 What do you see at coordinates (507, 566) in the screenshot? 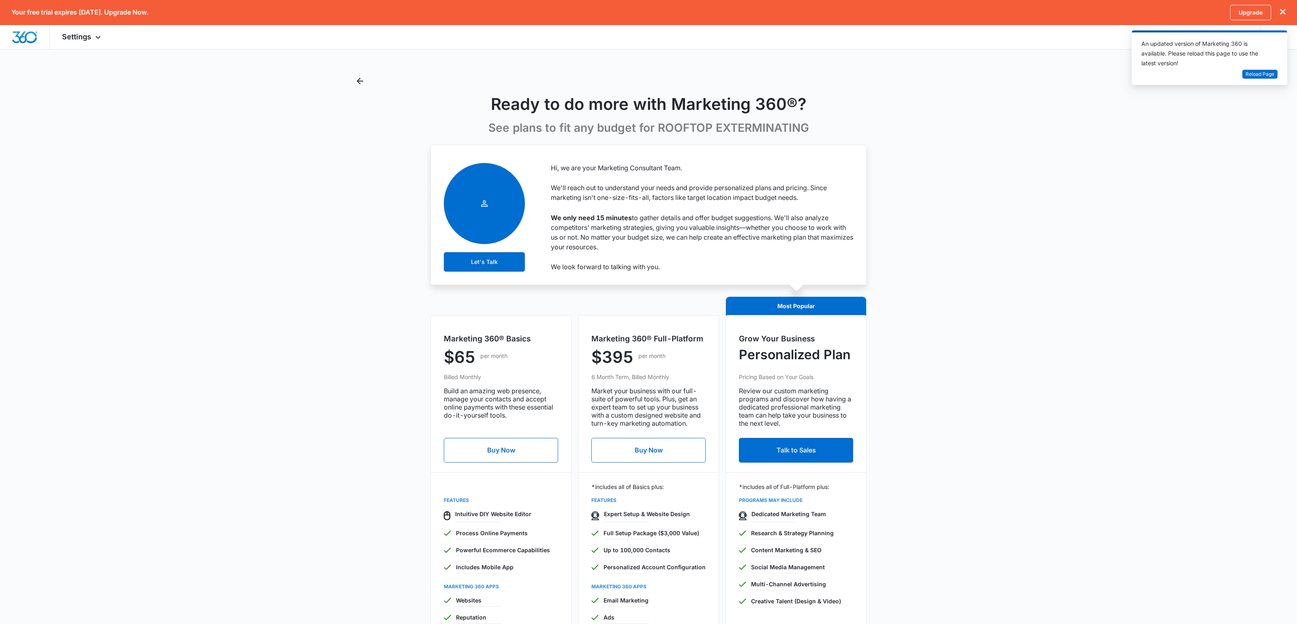
I see `p: Includes Mobile App` at bounding box center [507, 566].